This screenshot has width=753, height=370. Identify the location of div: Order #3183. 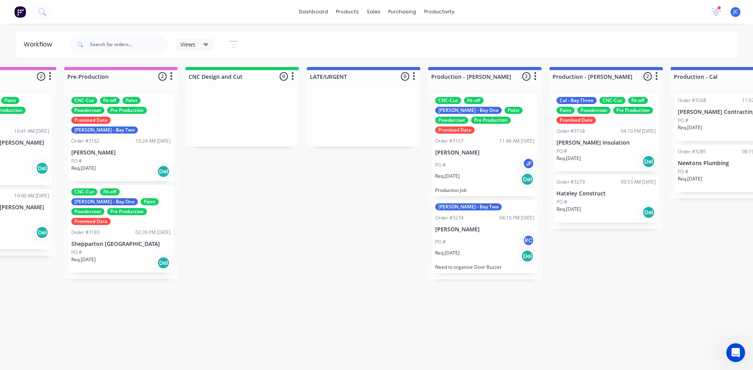
(85, 232).